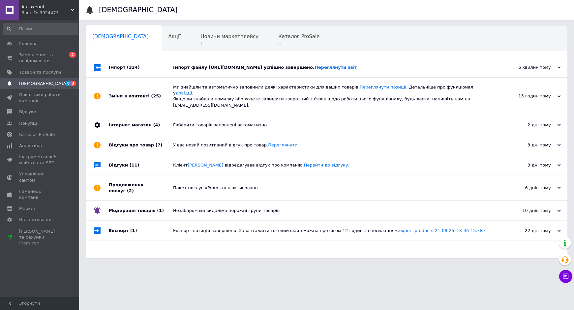  I want to click on span: (4), so click(156, 125).